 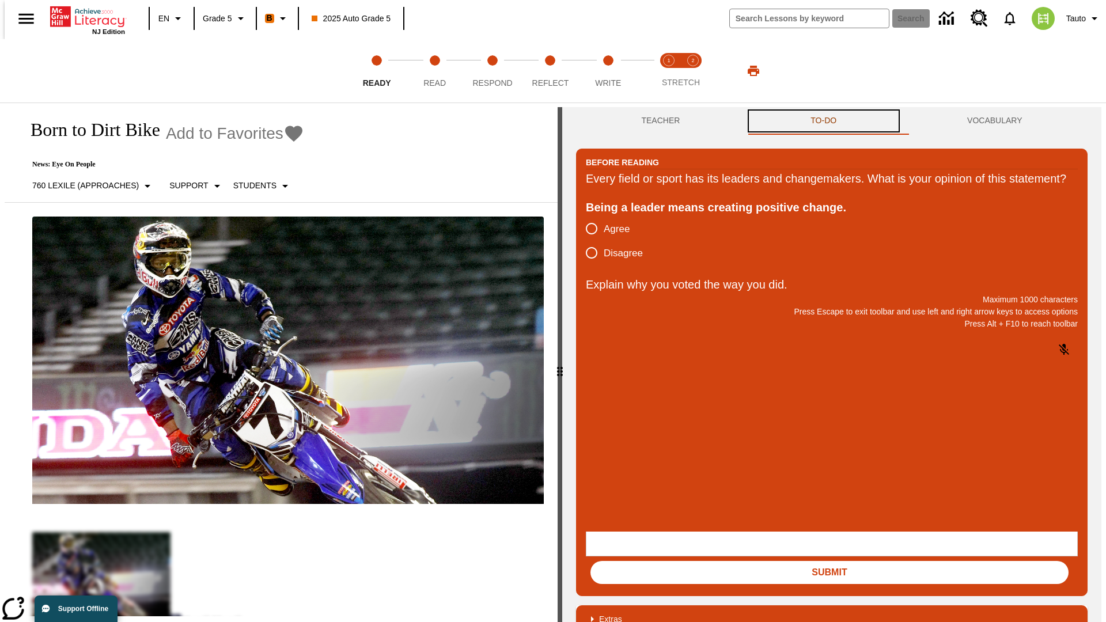 I want to click on p: Maximum 1000 characters, so click(x=832, y=299).